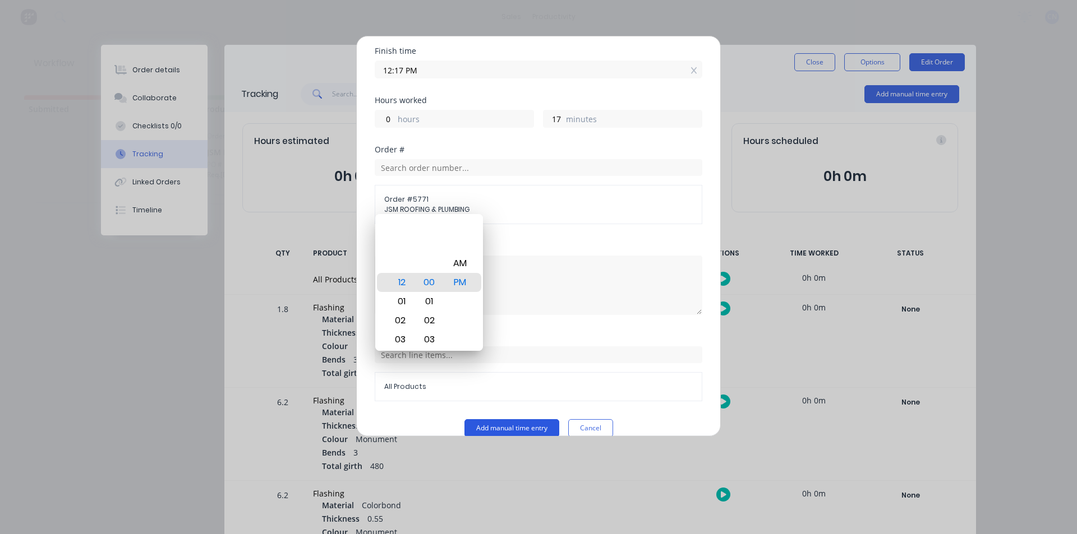 This screenshot has width=1077, height=534. I want to click on div: PM, so click(460, 283).